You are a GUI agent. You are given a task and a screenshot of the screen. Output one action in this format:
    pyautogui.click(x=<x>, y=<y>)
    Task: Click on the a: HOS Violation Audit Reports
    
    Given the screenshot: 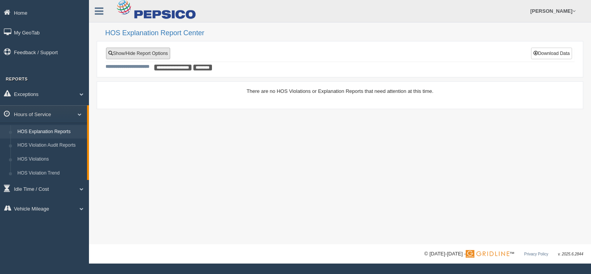 What is the action you would take?
    pyautogui.click(x=50, y=145)
    